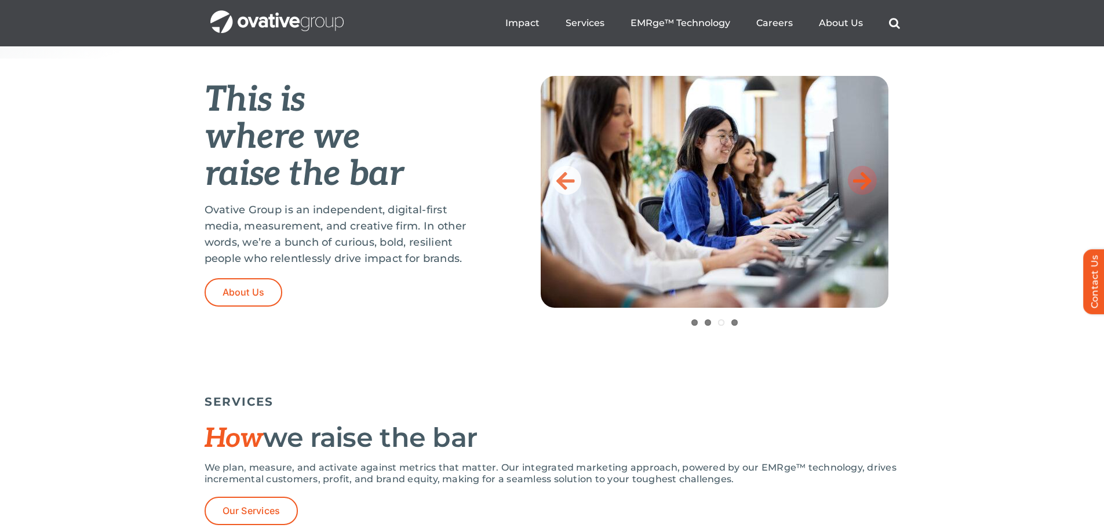 The height and width of the screenshot is (528, 1104). I want to click on span: EMRge™ Technology, so click(681, 23).